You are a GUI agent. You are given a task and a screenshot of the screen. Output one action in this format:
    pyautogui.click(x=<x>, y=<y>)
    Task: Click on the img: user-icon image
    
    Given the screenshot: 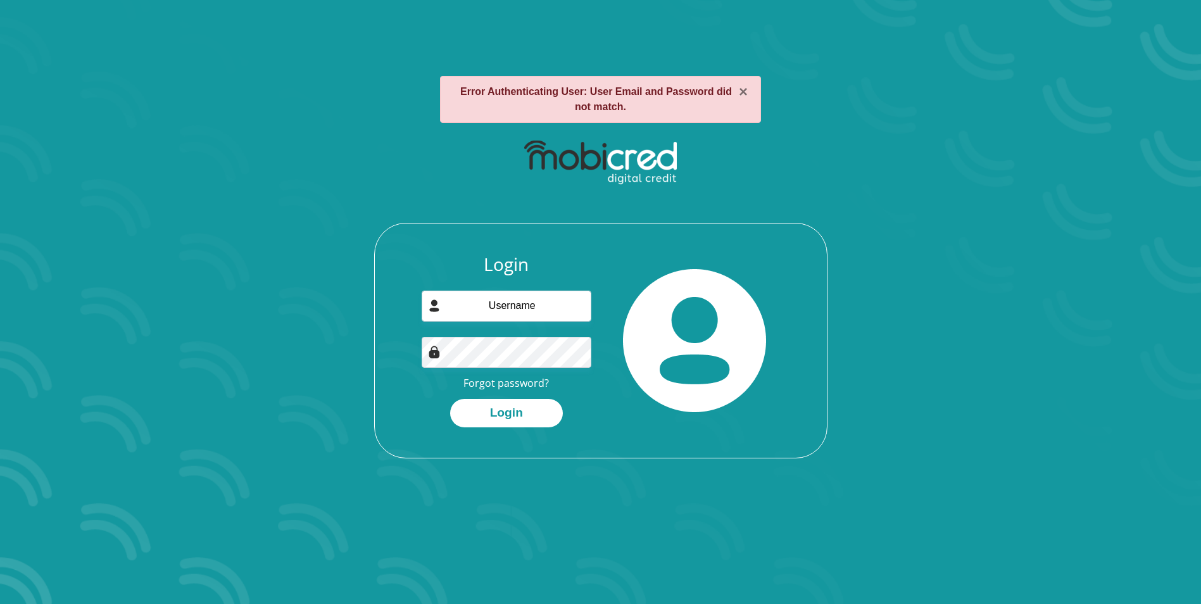 What is the action you would take?
    pyautogui.click(x=434, y=306)
    